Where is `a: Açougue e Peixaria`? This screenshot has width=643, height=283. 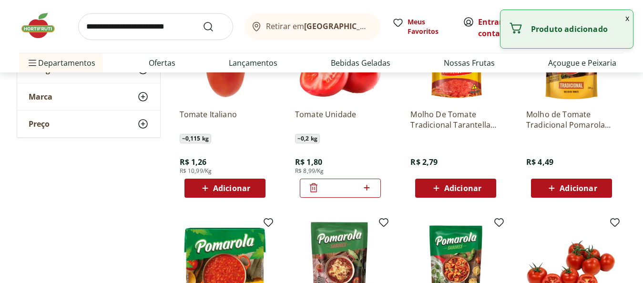
a: Açougue e Peixaria is located at coordinates (582, 63).